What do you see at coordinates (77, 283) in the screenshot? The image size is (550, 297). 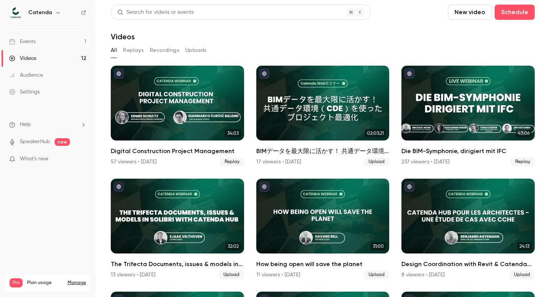 I see `a: Manage` at bounding box center [77, 283].